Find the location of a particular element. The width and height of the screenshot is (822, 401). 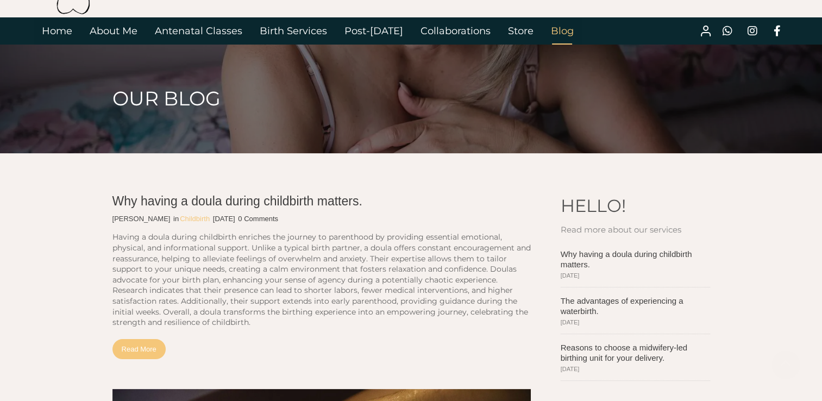

span: 0 Comments is located at coordinates (258, 219).